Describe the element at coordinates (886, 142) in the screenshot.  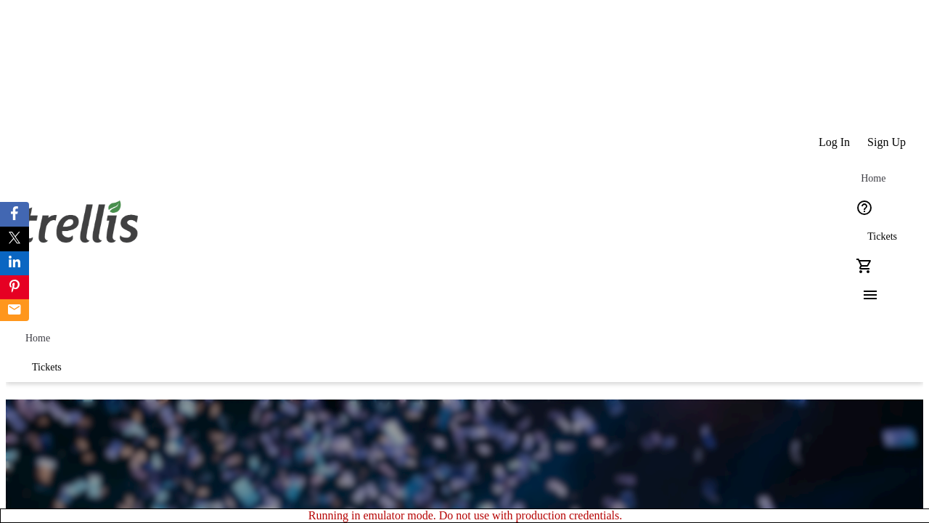
I see `span: Sign Up` at that location.